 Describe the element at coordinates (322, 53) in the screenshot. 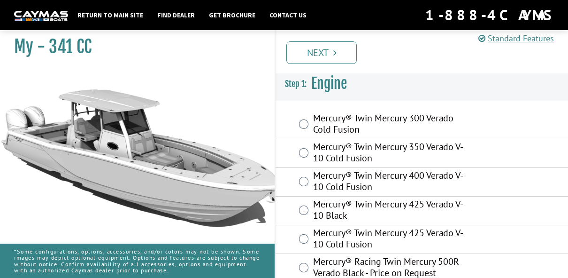

I see `a: Next` at that location.